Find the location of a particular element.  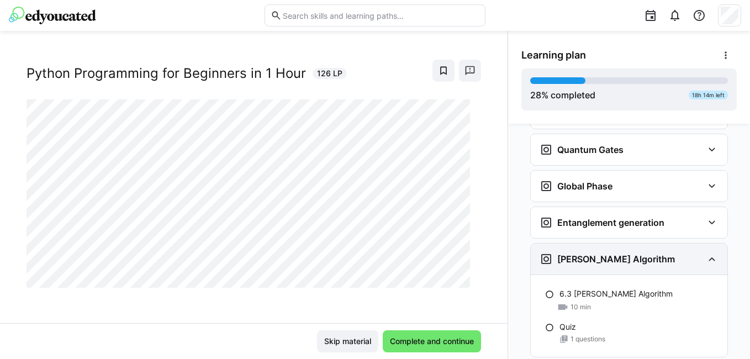

h3: Global Phase is located at coordinates (585, 186).